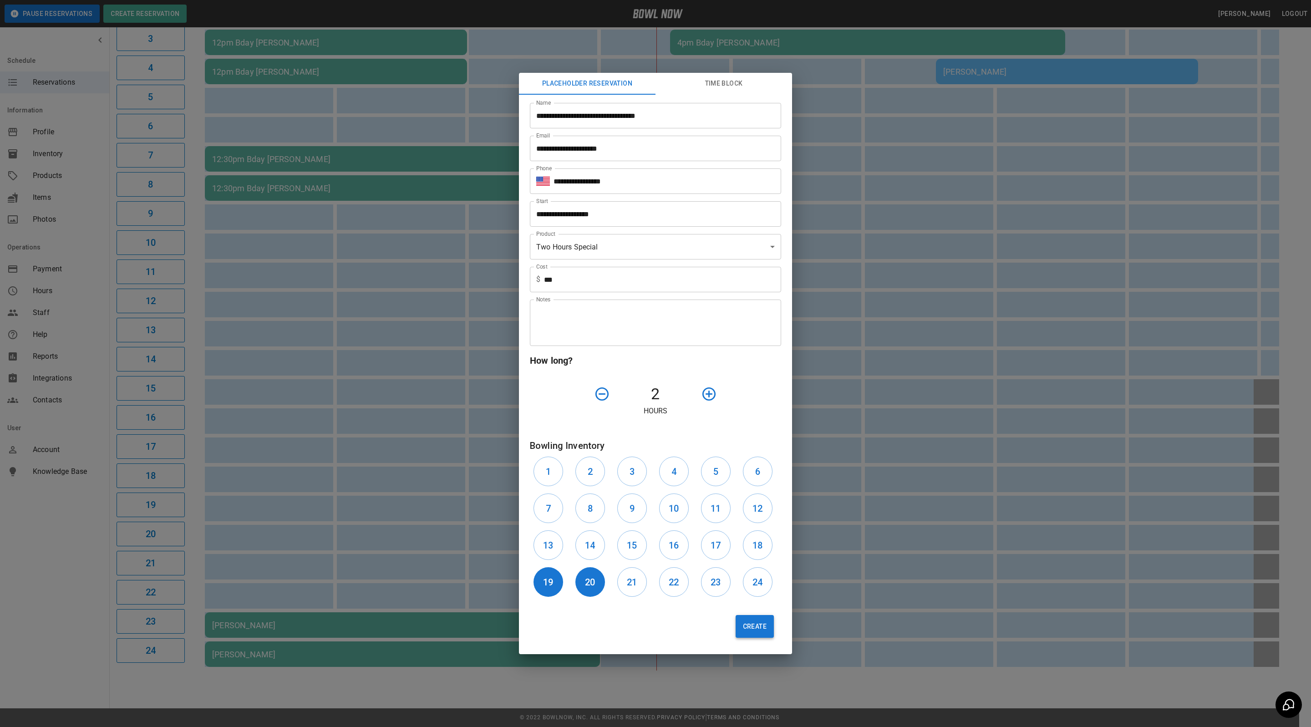  I want to click on button: Create, so click(755, 627).